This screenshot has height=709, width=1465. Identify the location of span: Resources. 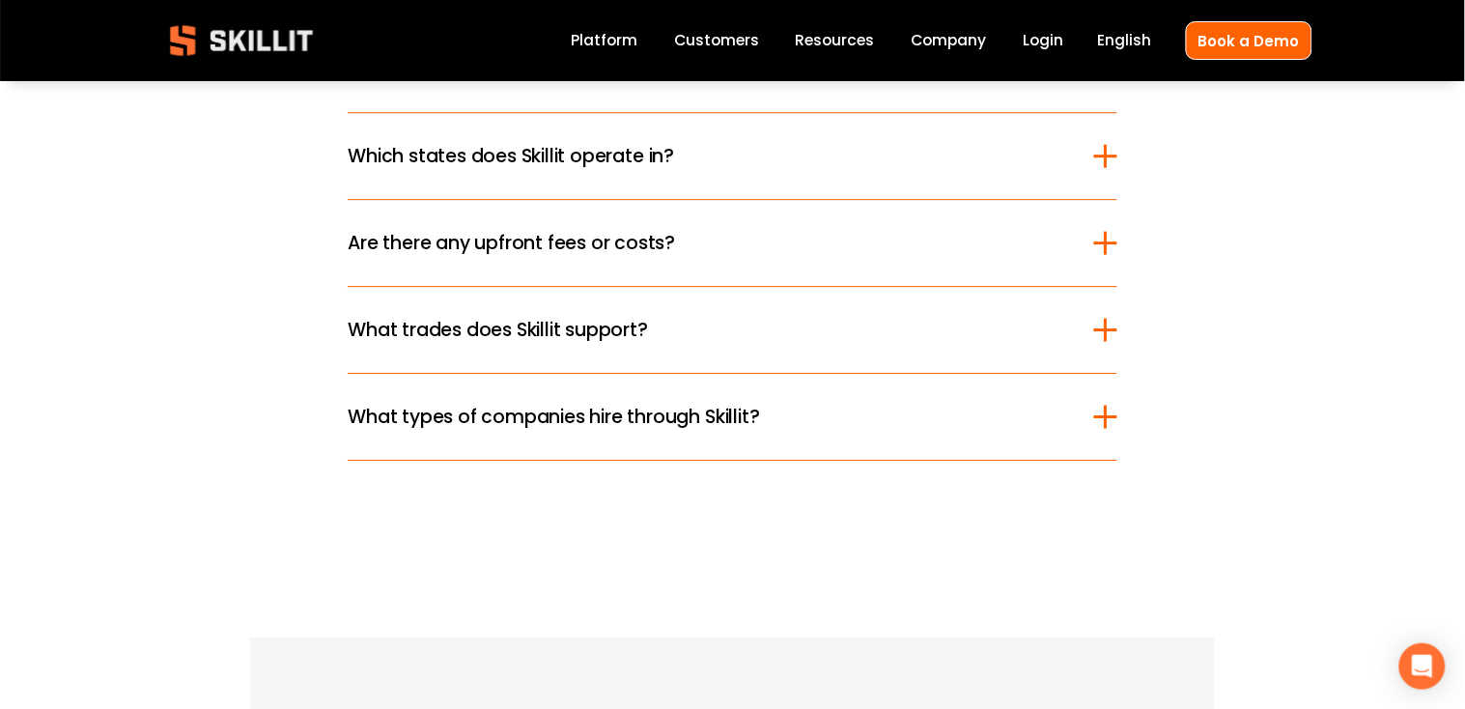
(836, 40).